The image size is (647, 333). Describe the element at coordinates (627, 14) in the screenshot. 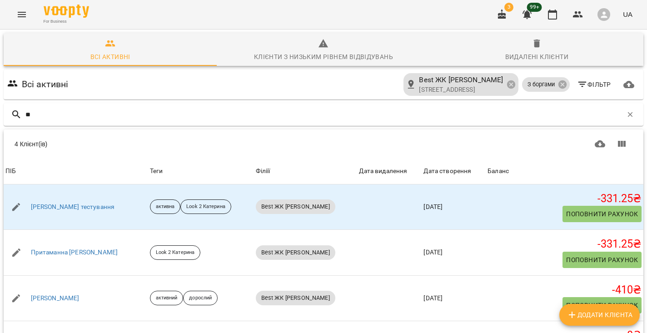

I see `button: UA` at that location.